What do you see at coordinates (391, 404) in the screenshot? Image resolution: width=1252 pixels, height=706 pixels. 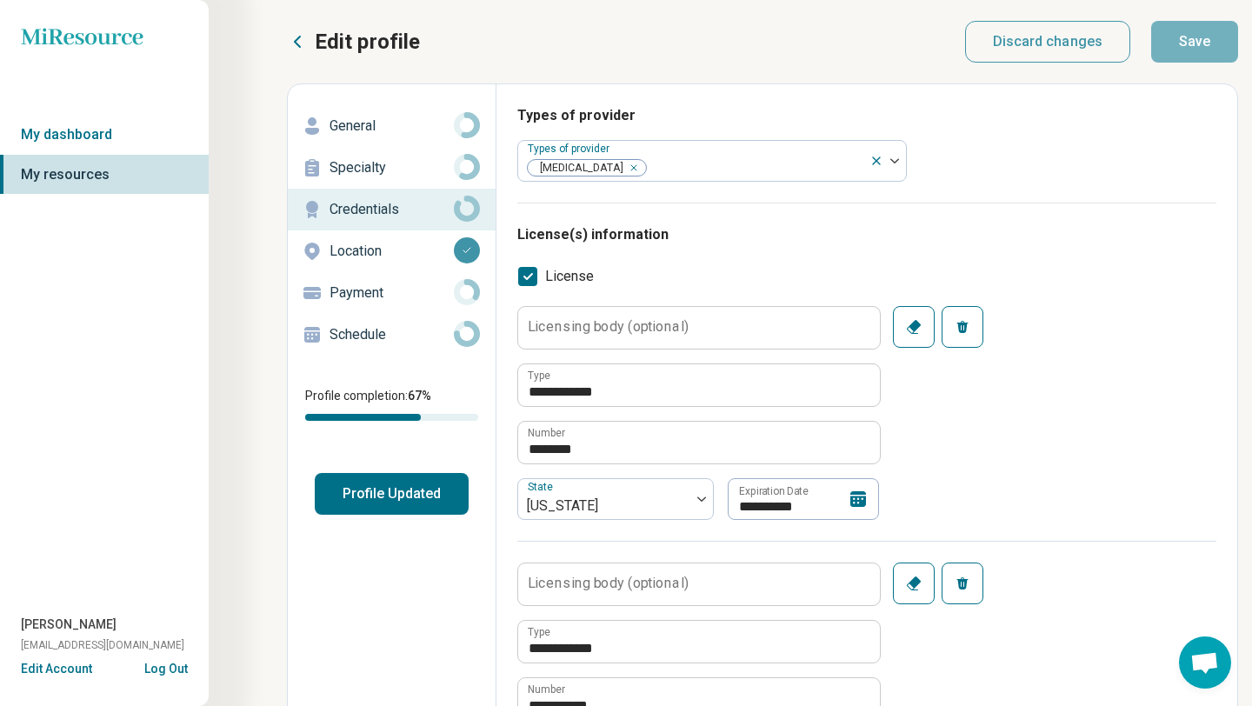 I see `div: Profile completion:` at bounding box center [391, 404].